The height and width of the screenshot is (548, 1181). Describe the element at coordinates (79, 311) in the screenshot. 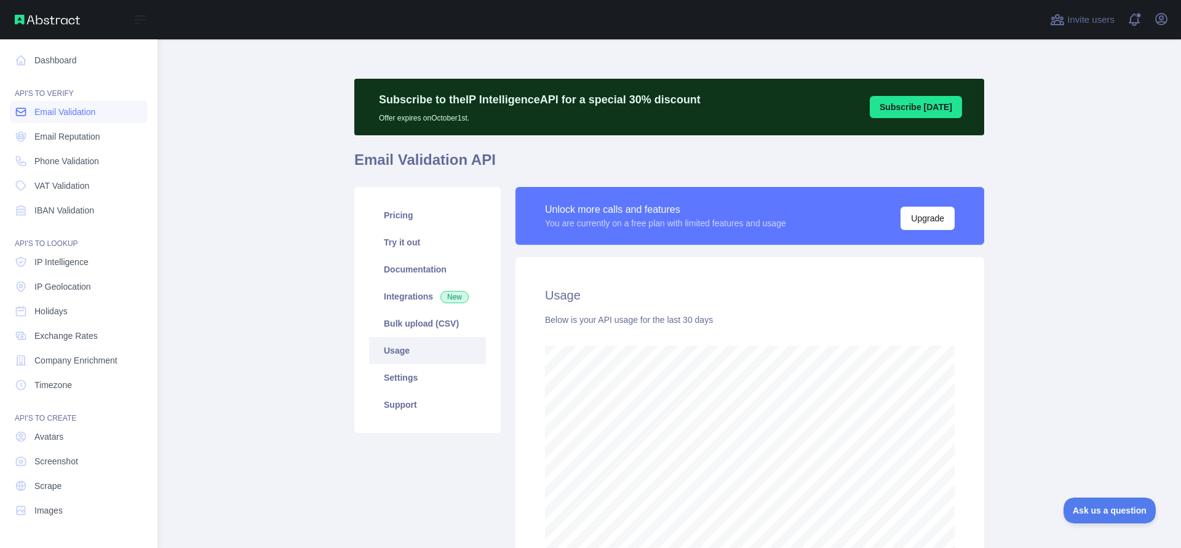

I see `a: Holidays` at that location.